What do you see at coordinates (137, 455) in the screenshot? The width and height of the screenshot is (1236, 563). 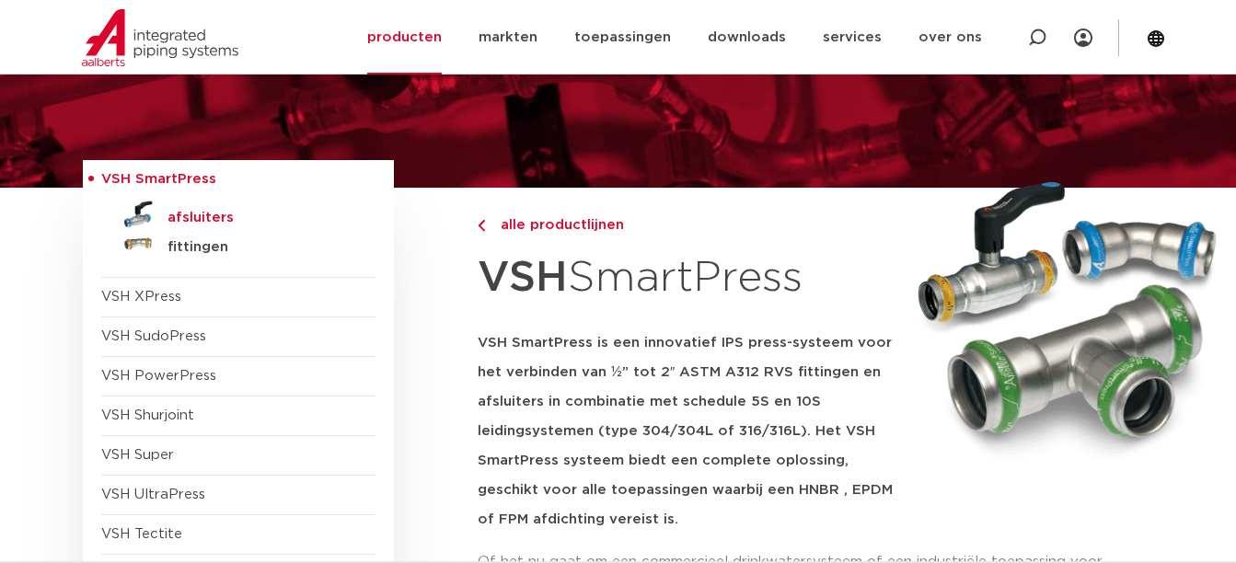 I see `a: VSH Super` at bounding box center [137, 455].